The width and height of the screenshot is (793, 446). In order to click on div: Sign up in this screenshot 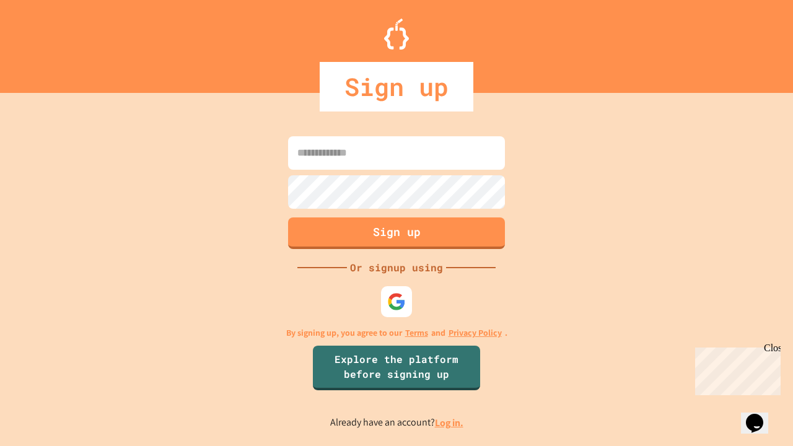, I will do `click(397, 87)`.